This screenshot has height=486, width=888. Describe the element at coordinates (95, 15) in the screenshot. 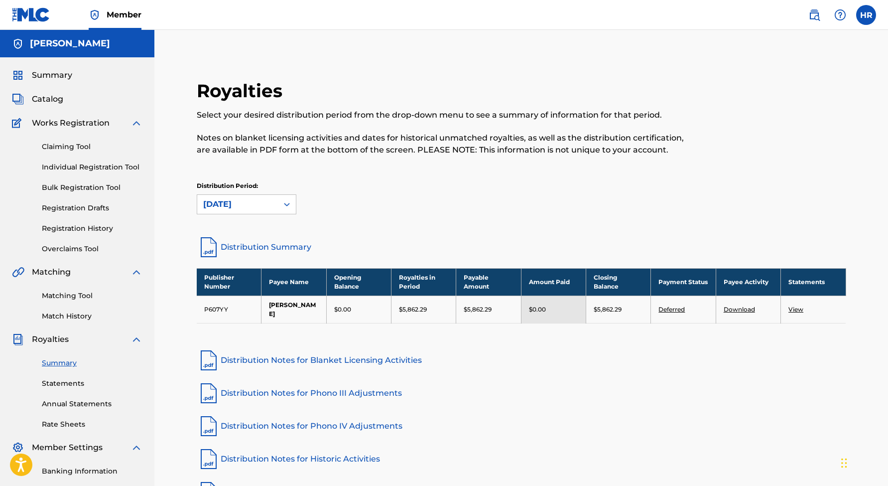

I see `img: Top Rightsholder` at that location.